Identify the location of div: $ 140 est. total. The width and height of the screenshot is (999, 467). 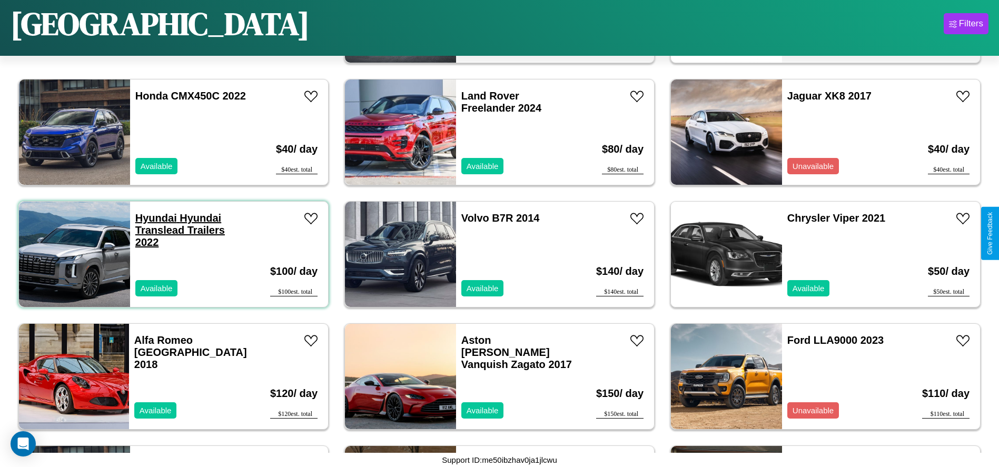
(620, 292).